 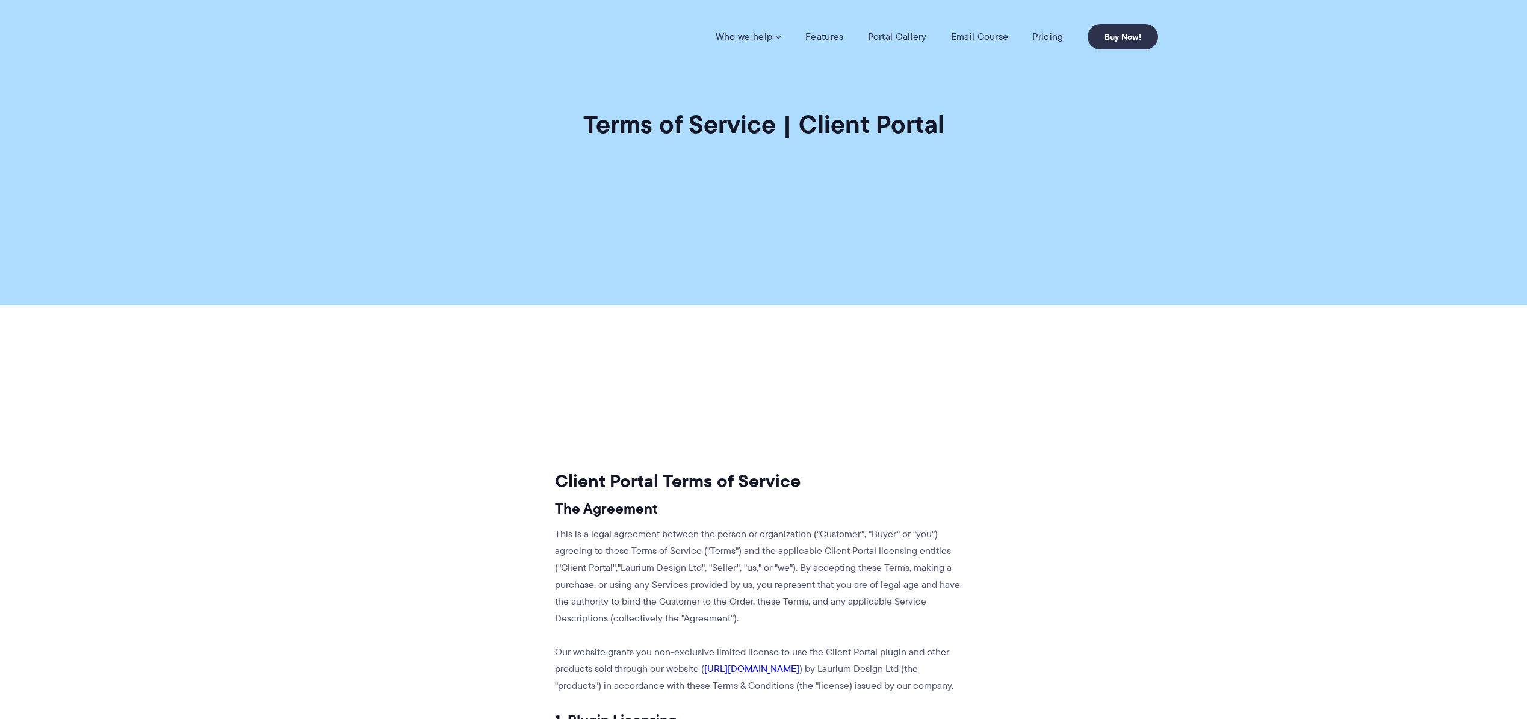 I want to click on a: Pricing, so click(x=1047, y=37).